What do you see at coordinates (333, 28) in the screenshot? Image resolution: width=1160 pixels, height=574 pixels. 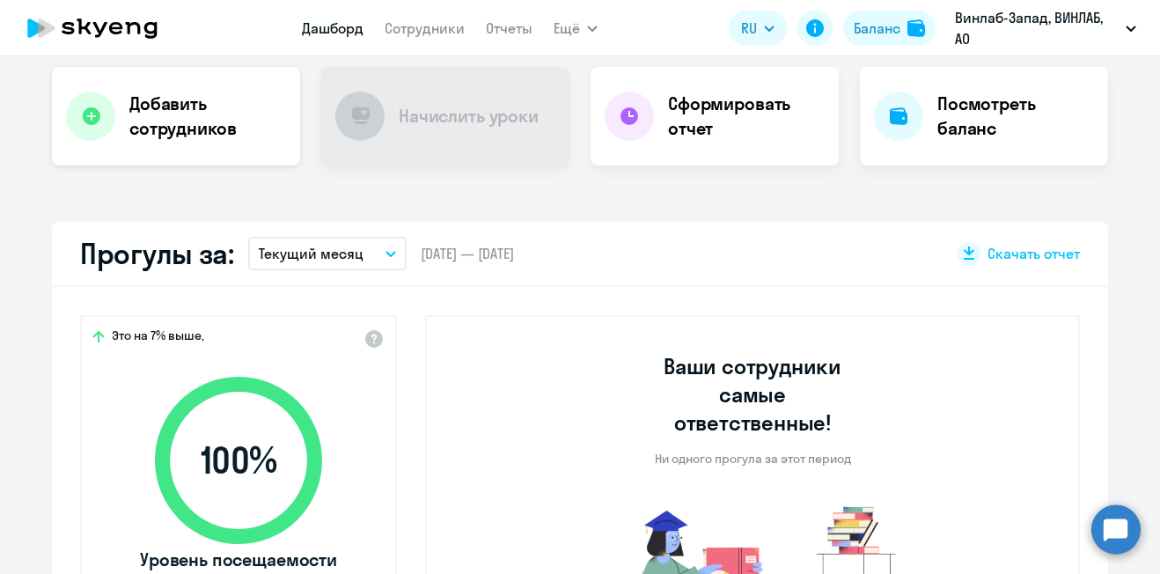 I see `a: Дашборд` at bounding box center [333, 28].